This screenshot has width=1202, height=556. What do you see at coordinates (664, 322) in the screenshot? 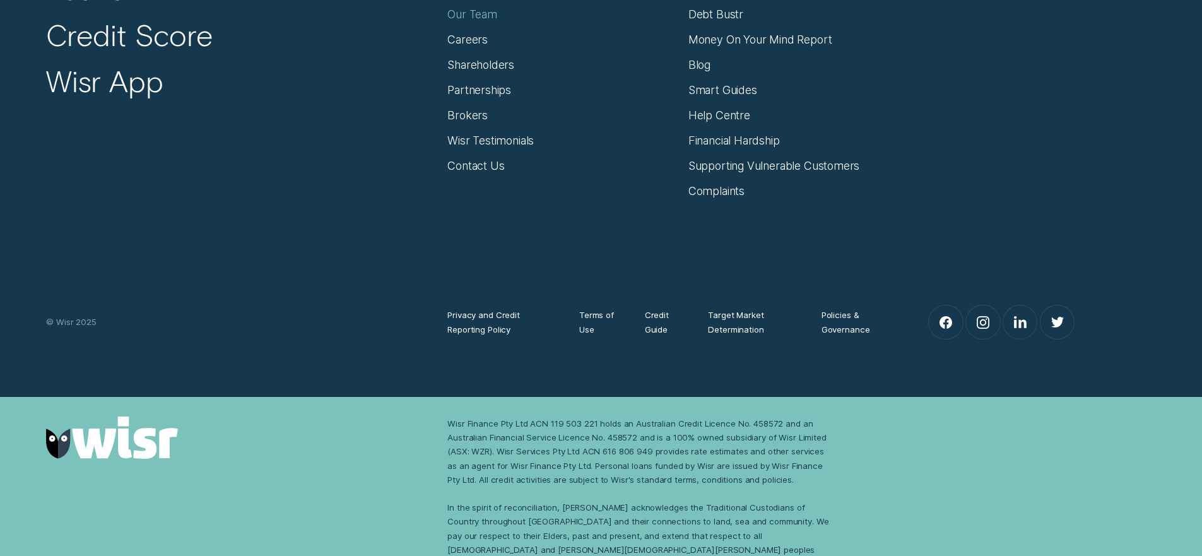
I see `a: Credit Guide` at bounding box center [664, 322].